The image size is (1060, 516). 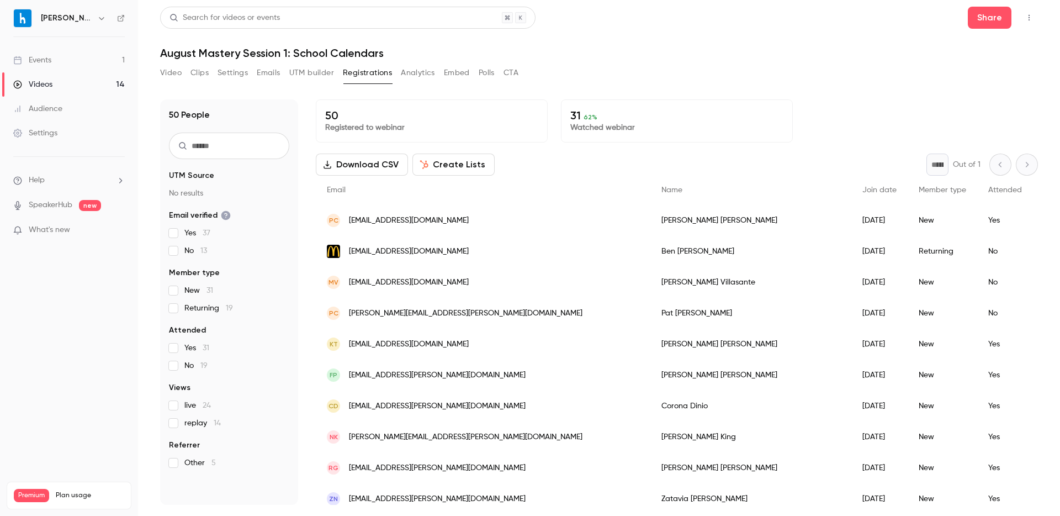 What do you see at coordinates (334, 282) in the screenshot?
I see `span: MV` at bounding box center [334, 282].